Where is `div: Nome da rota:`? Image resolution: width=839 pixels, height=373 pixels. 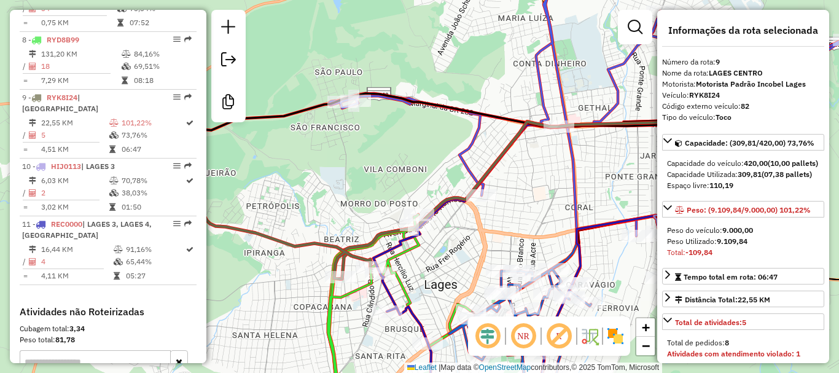 div: Nome da rota: is located at coordinates (743, 73).